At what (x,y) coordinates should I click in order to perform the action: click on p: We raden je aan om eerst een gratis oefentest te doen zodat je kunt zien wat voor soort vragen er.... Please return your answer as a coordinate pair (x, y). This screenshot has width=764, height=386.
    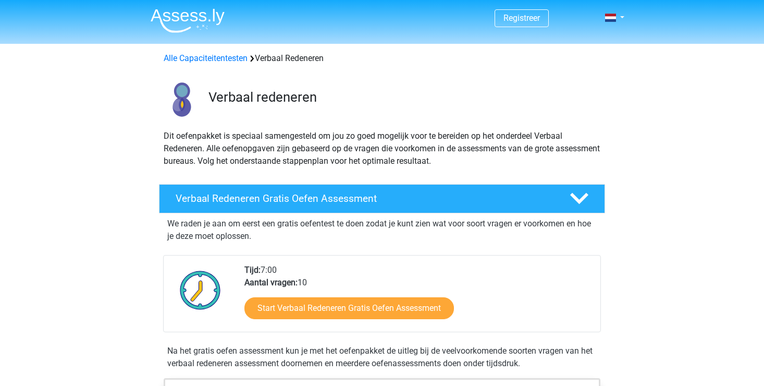
    Looking at the image, I should click on (382, 230).